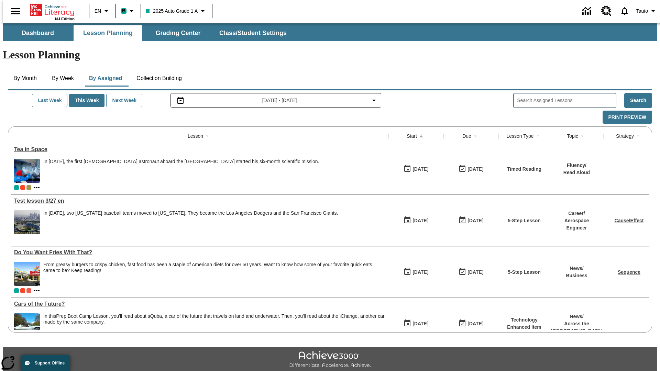 The image size is (660, 371). What do you see at coordinates (27, 171) in the screenshot?
I see `img: An astronaut, the first from the United Kingdom to travel to the International Space Station, wav...` at bounding box center [27, 171].